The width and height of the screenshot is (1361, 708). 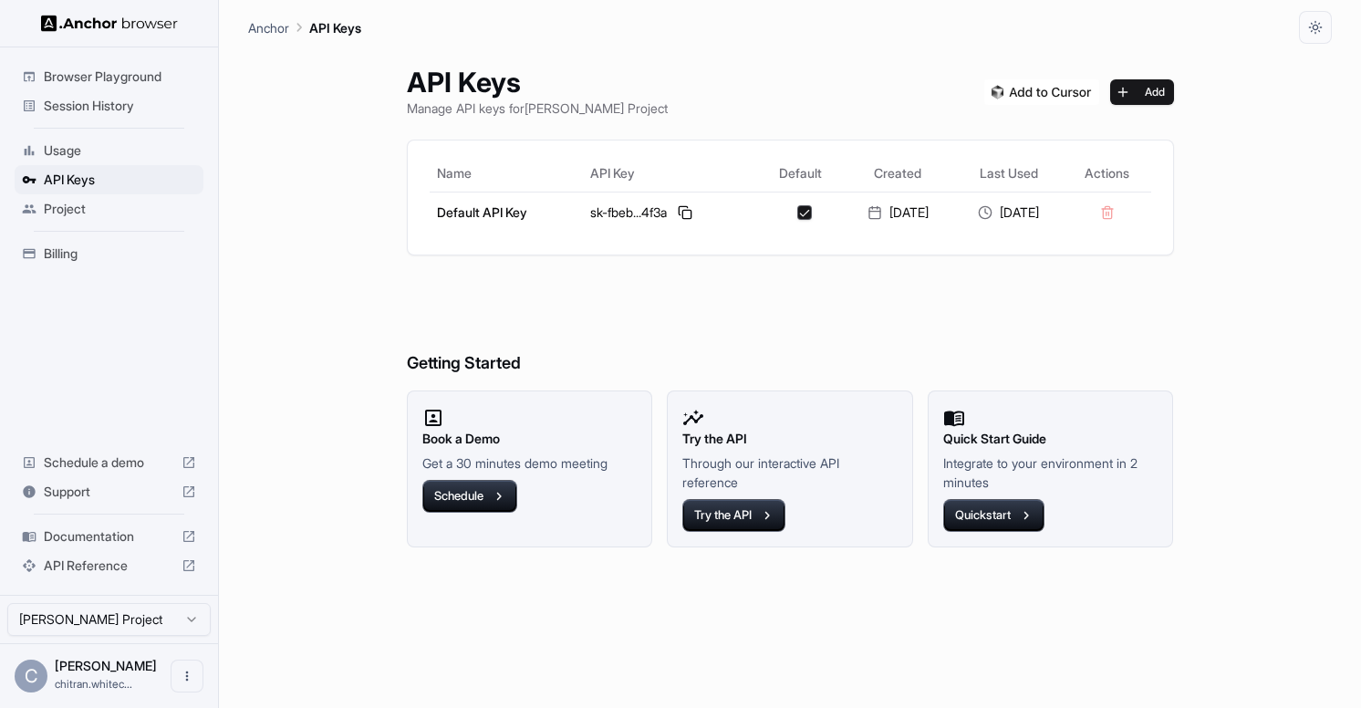 I want to click on h2: Try the API, so click(x=790, y=439).